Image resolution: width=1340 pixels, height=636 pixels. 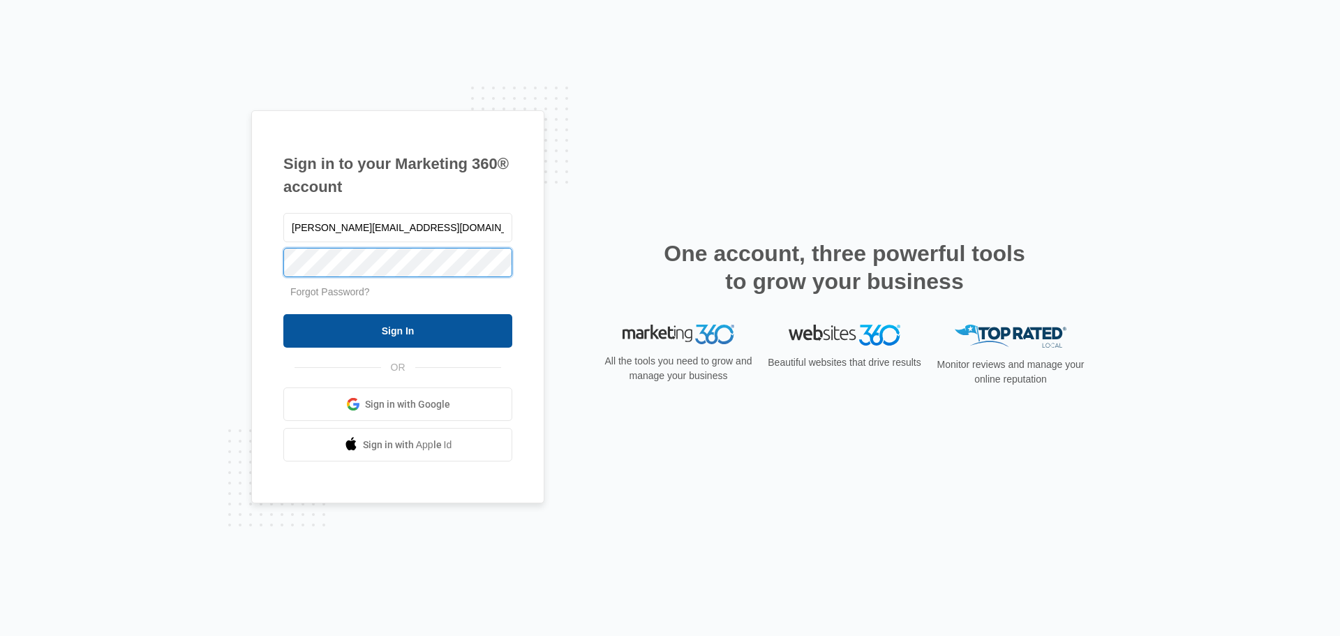 I want to click on span: OR, so click(x=398, y=367).